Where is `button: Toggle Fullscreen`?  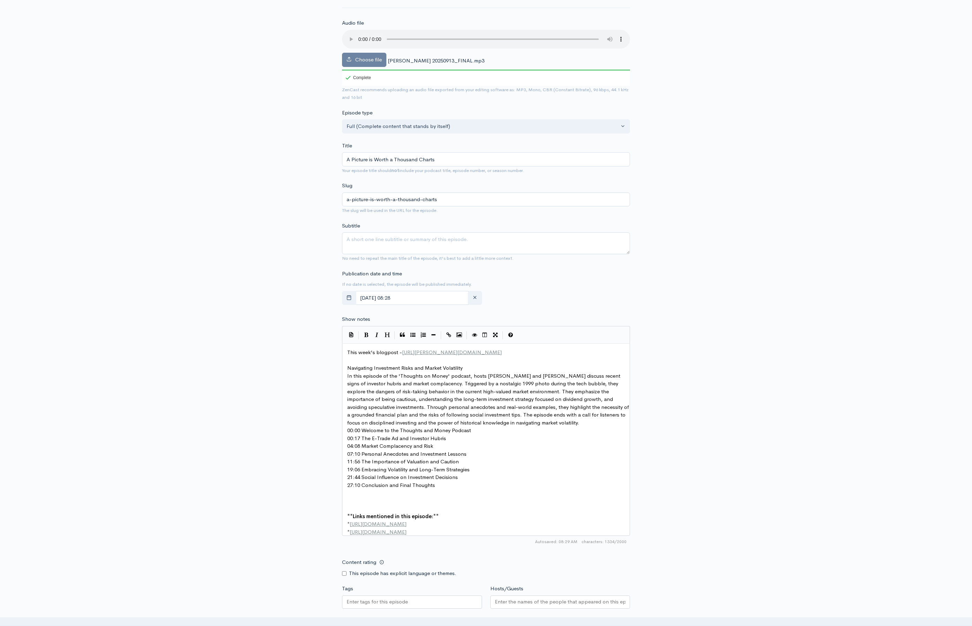
button: Toggle Fullscreen is located at coordinates (495, 335).